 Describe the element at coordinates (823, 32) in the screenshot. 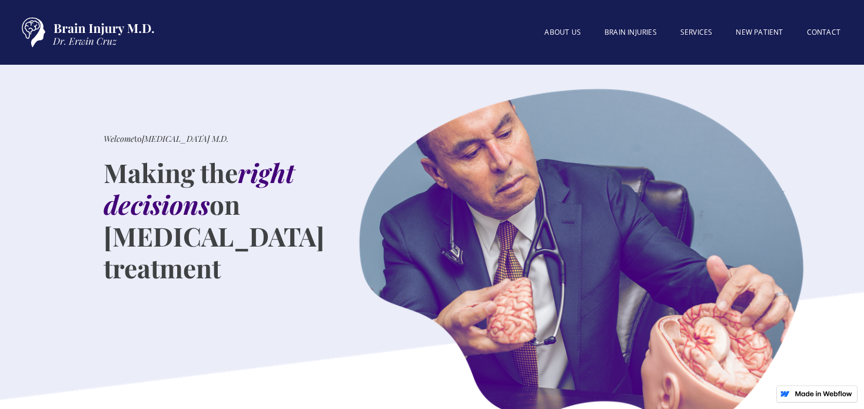

I see `a: Contact` at that location.